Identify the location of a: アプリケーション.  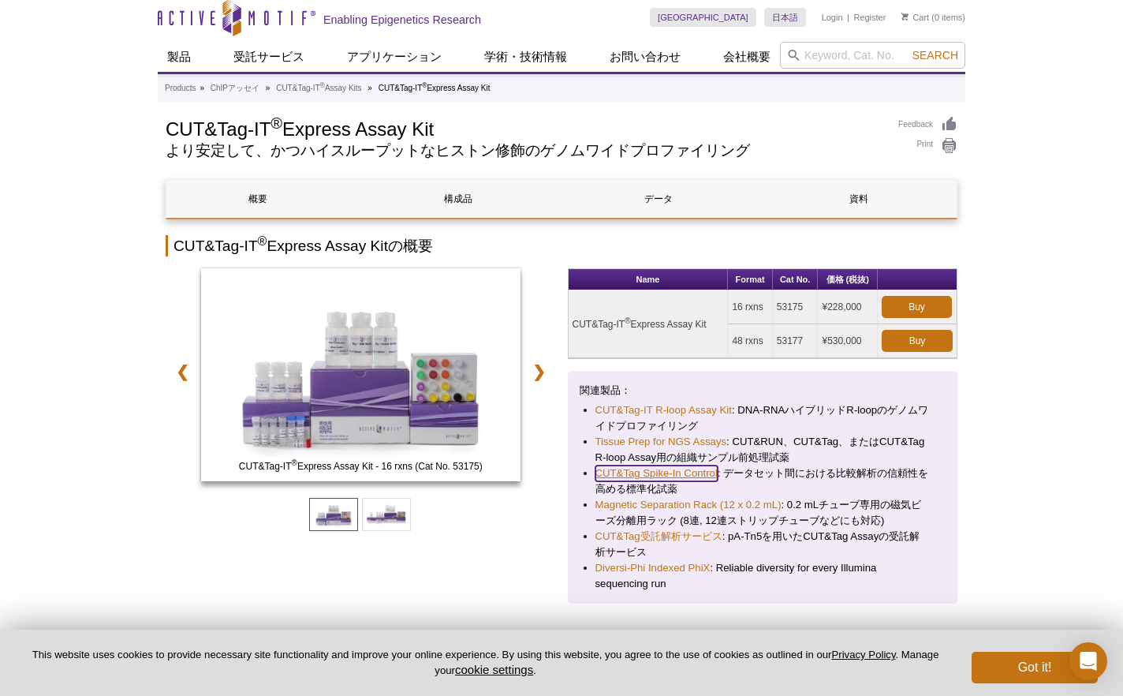
(394, 57).